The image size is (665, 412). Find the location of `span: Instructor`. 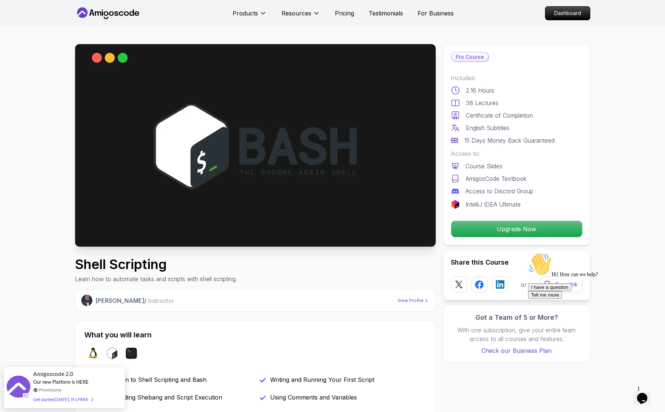

span: Instructor is located at coordinates (161, 301).